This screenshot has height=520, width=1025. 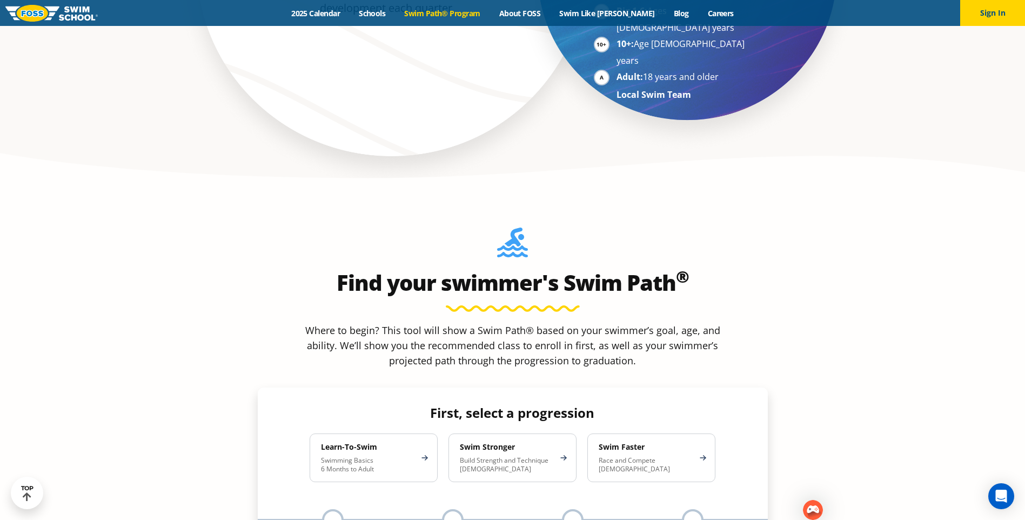 I want to click on a: Blog, so click(x=681, y=13).